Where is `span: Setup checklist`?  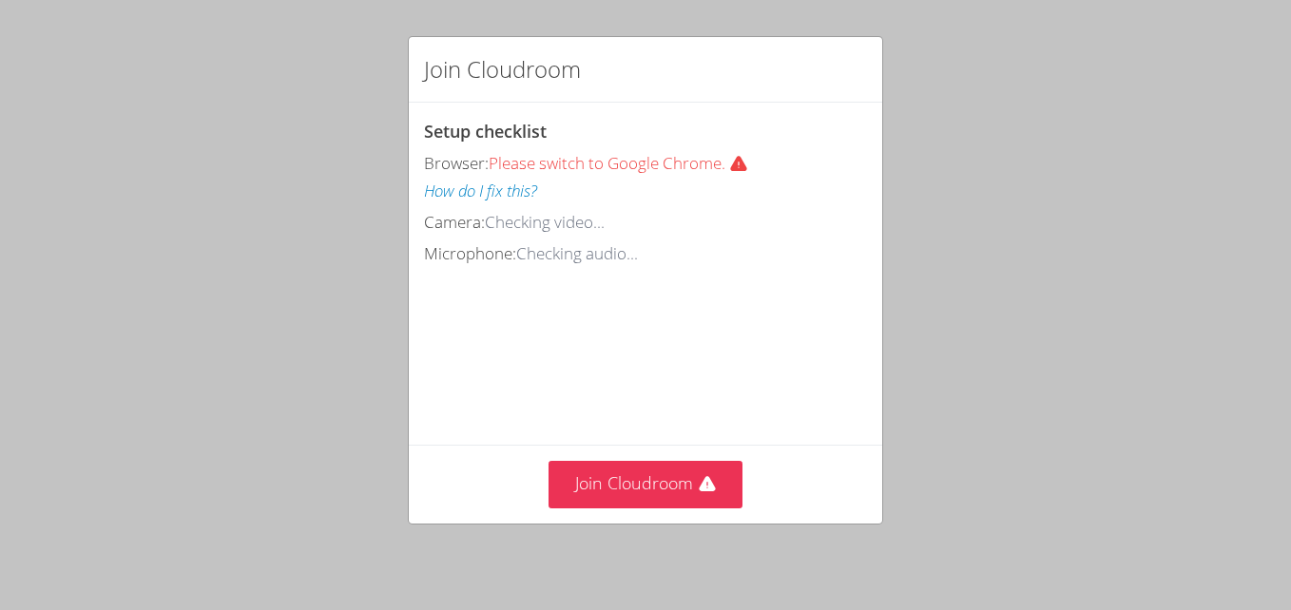 span: Setup checklist is located at coordinates (485, 131).